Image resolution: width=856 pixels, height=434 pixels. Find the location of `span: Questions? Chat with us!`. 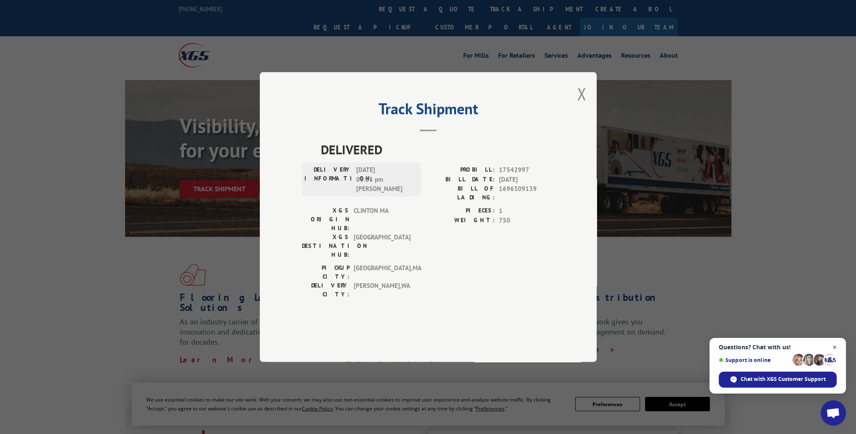

span: Questions? Chat with us! is located at coordinates (777, 347).